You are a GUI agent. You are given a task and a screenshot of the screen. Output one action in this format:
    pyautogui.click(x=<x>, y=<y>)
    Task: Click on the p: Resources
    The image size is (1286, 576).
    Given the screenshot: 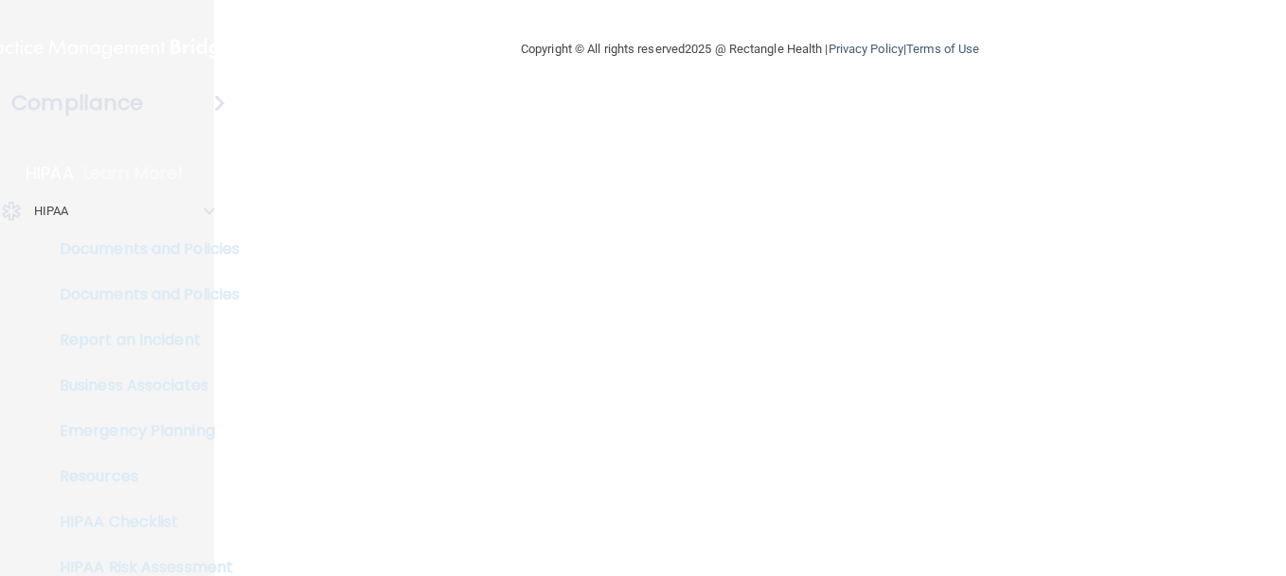 What is the action you would take?
    pyautogui.click(x=141, y=476)
    